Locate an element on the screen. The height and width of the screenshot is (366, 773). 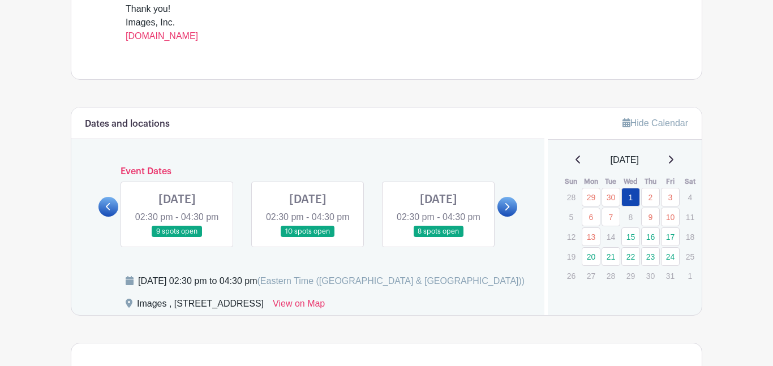
a: Hide Calendar is located at coordinates (656, 123).